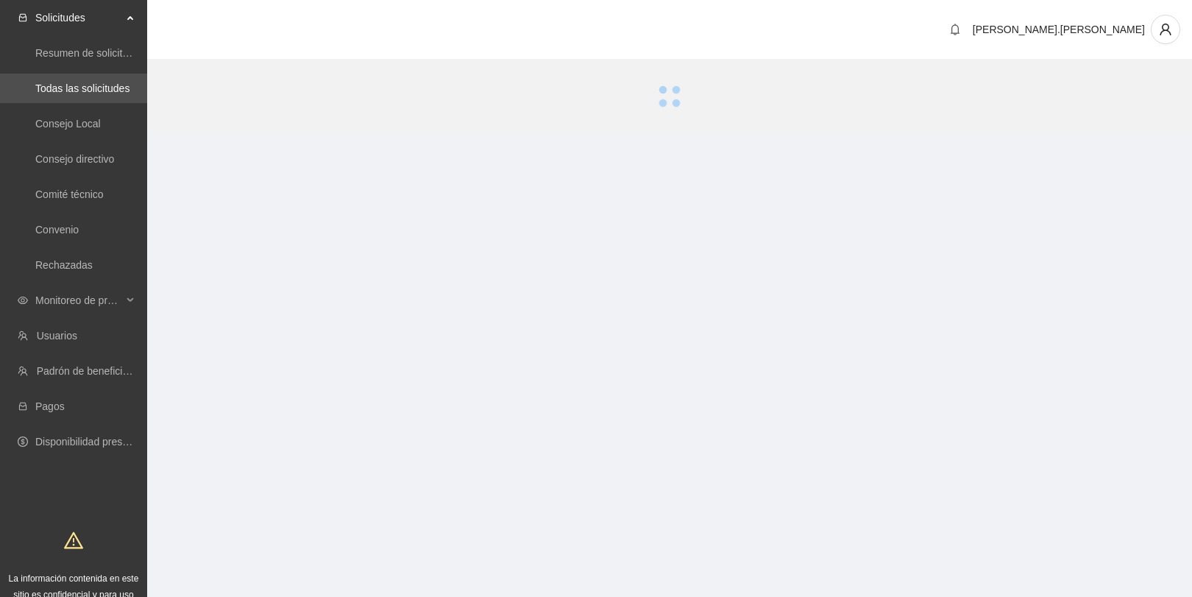 Image resolution: width=1192 pixels, height=597 pixels. Describe the element at coordinates (955, 29) in the screenshot. I see `span: bell` at that location.